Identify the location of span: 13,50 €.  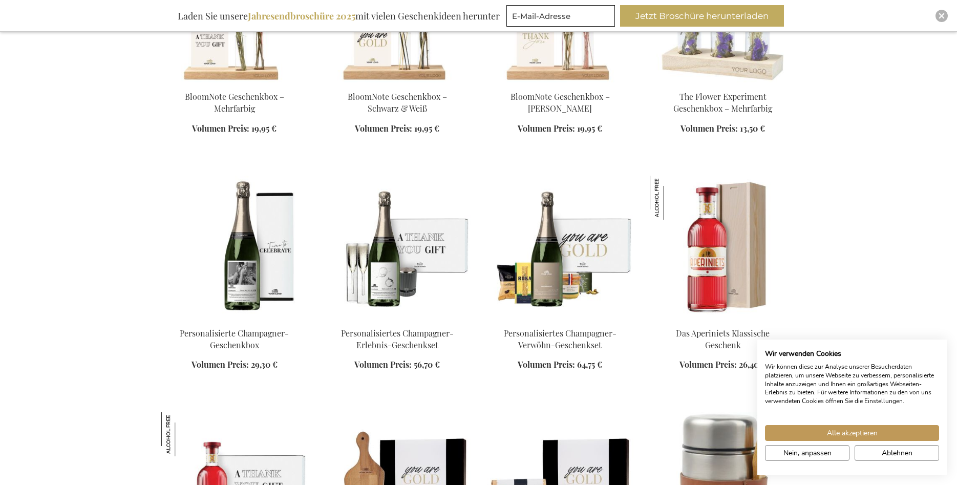
(752, 128).